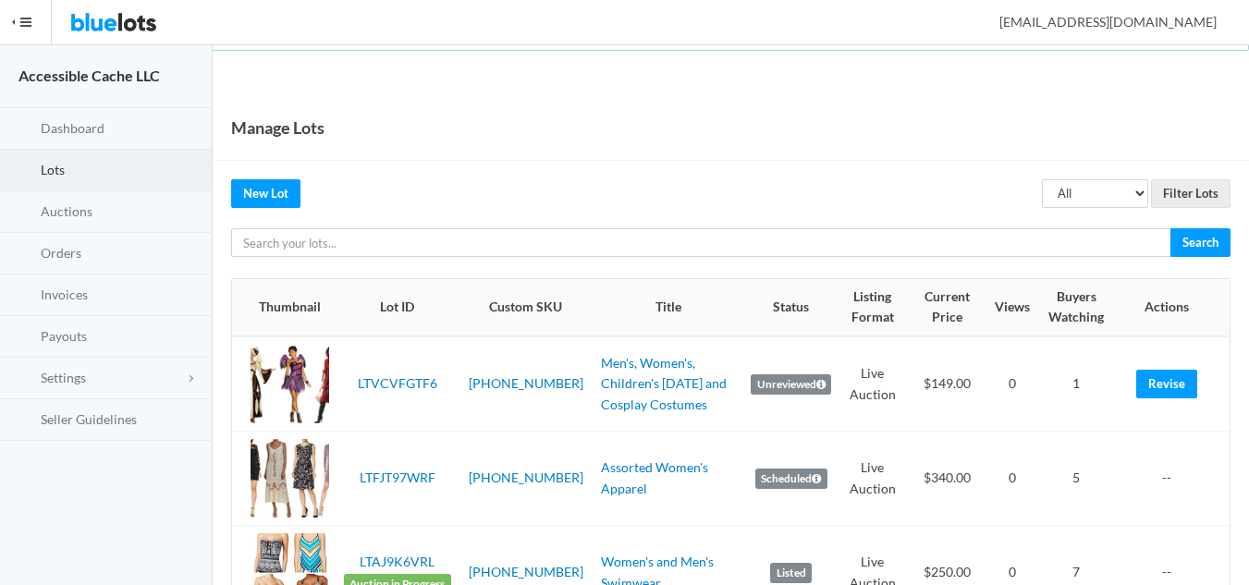 The image size is (1249, 585). What do you see at coordinates (791, 573) in the screenshot?
I see `label: Listed` at bounding box center [791, 573].